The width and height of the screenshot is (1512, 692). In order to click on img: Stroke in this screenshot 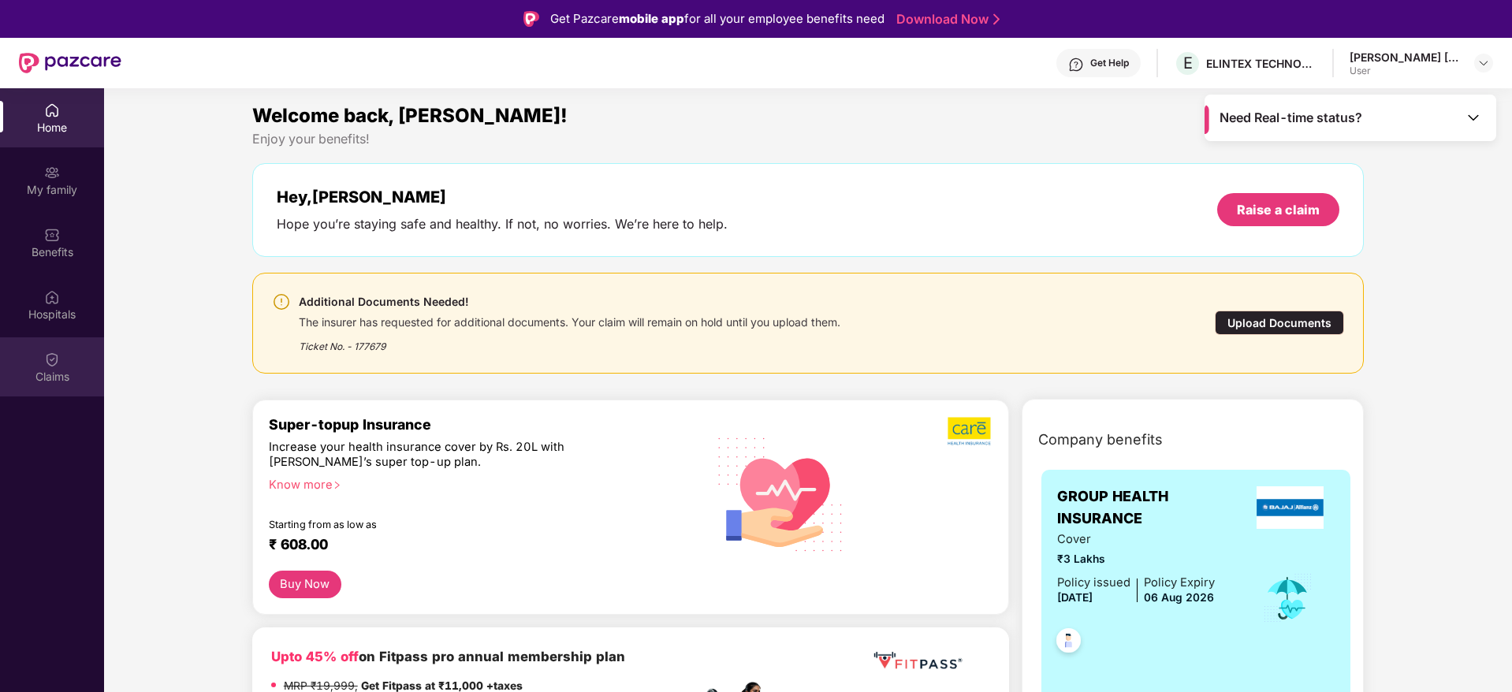, I will do `click(996, 19)`.